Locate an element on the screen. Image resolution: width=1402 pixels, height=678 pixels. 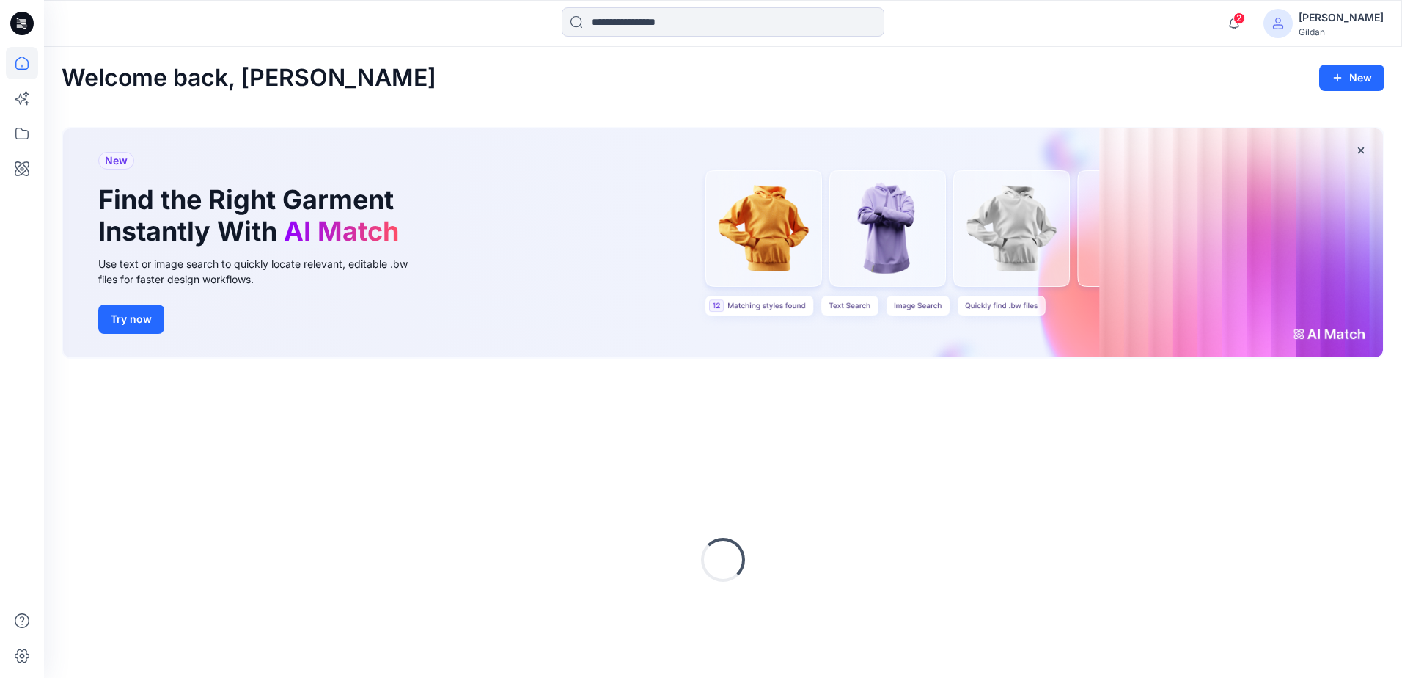
div: Gildan is located at coordinates (1342, 32).